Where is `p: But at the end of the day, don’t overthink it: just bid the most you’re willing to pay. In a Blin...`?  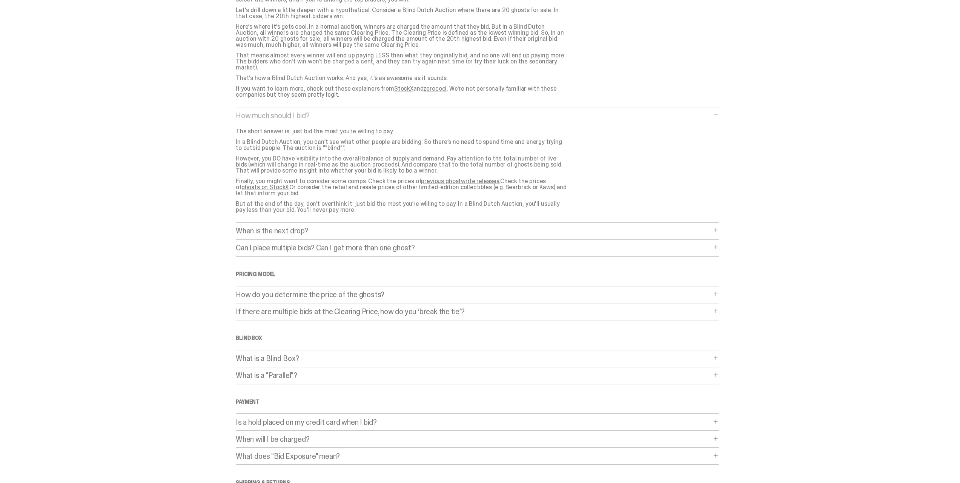
p: But at the end of the day, don’t overthink it: just bid the most you’re willing to pay. In a Blin... is located at coordinates (402, 207).